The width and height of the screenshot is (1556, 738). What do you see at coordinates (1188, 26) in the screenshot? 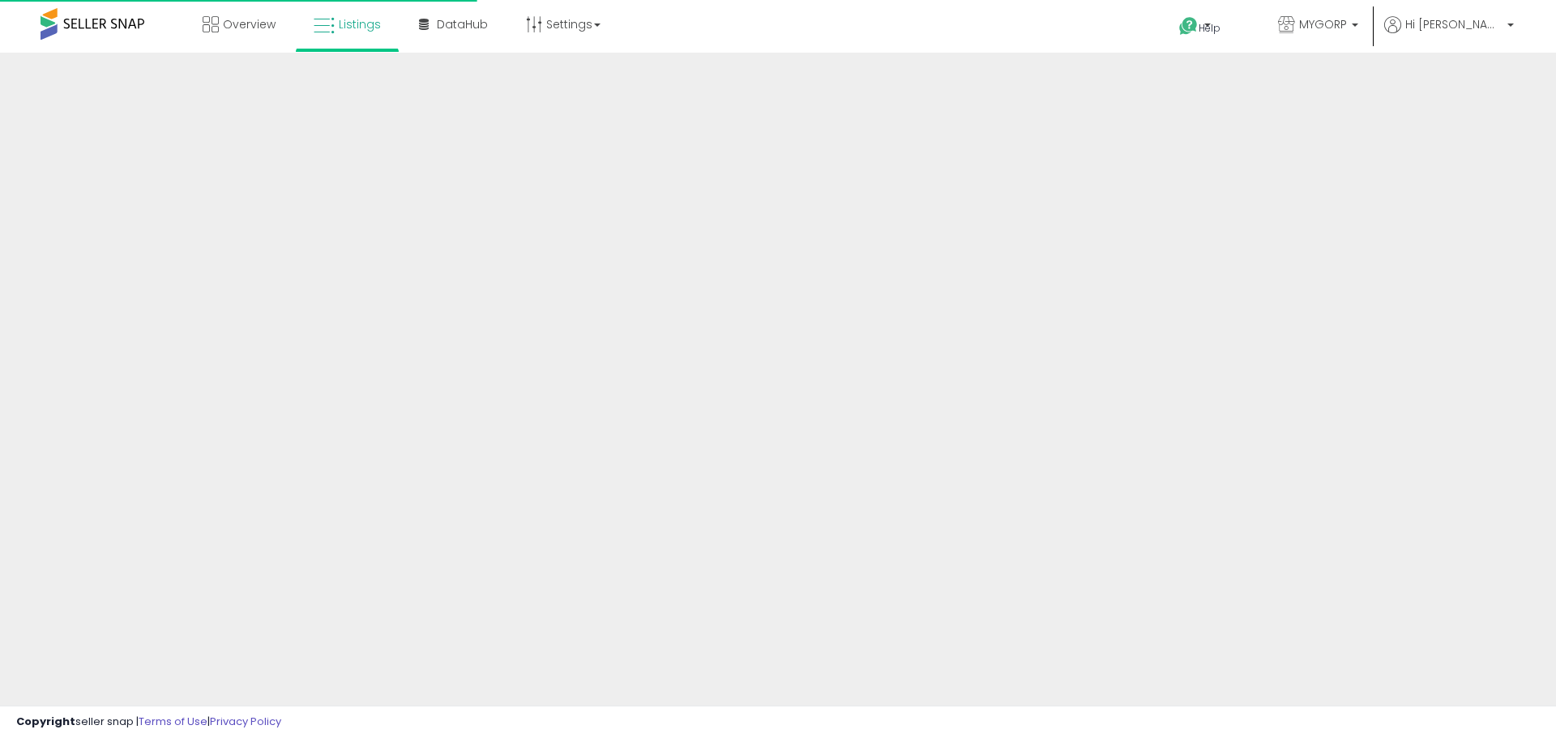
I see `i: Get Help` at bounding box center [1188, 26].